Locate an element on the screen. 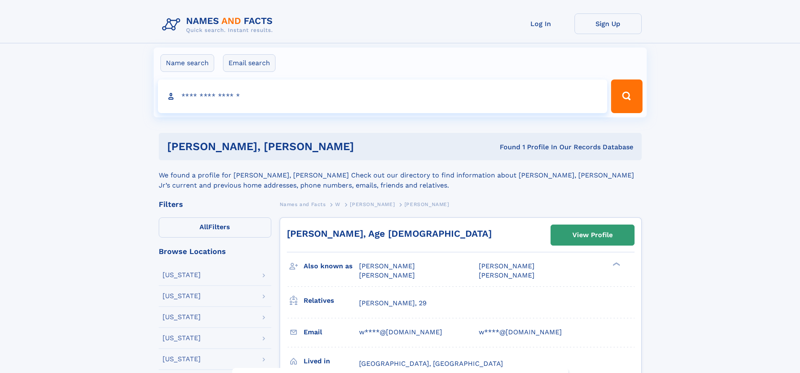 Image resolution: width=800 pixels, height=373 pixels. img: Logo Names and Facts is located at coordinates (219, 25).